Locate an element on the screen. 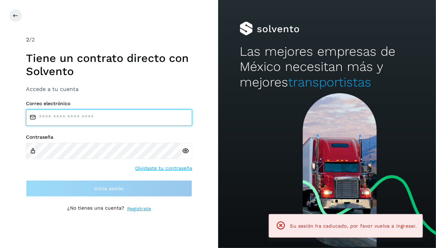 Image resolution: width=436 pixels, height=248 pixels. h1: Tiene un contrato directo con Solvento is located at coordinates (109, 65).